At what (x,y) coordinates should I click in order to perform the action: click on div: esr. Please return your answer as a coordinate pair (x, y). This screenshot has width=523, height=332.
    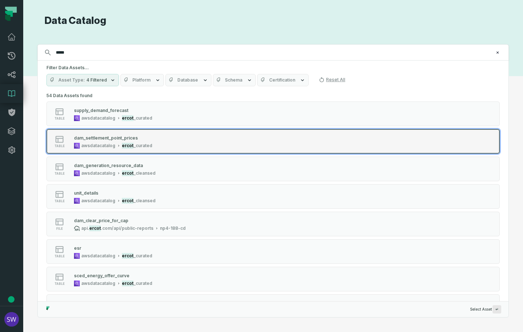
    Looking at the image, I should click on (78, 248).